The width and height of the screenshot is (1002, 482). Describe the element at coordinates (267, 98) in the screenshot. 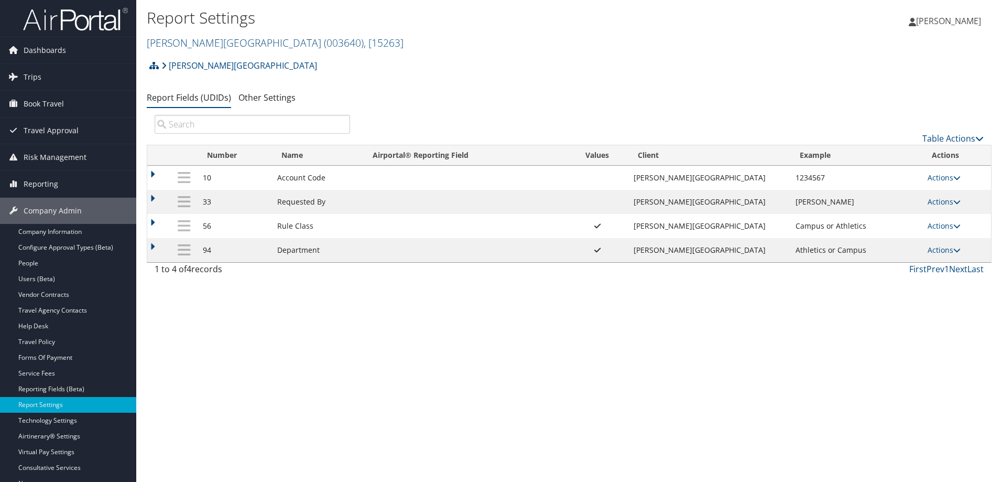

I see `a: Other Settings` at that location.